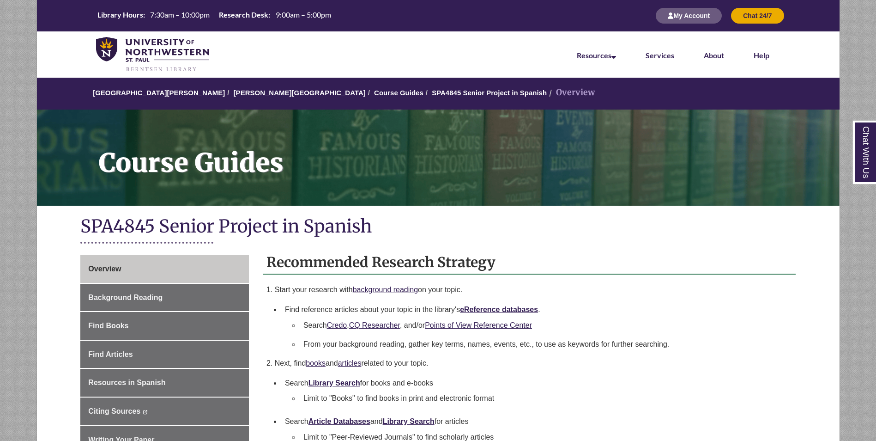  What do you see at coordinates (104, 268) in the screenshot?
I see `span: Overview` at bounding box center [104, 268].